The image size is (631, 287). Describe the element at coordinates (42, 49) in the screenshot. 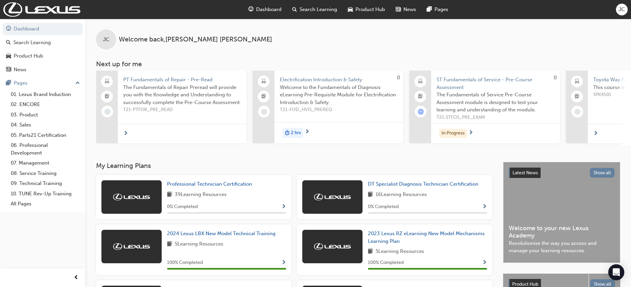

I see `button: DashboardSearch LearningProduct HubNews` at that location.